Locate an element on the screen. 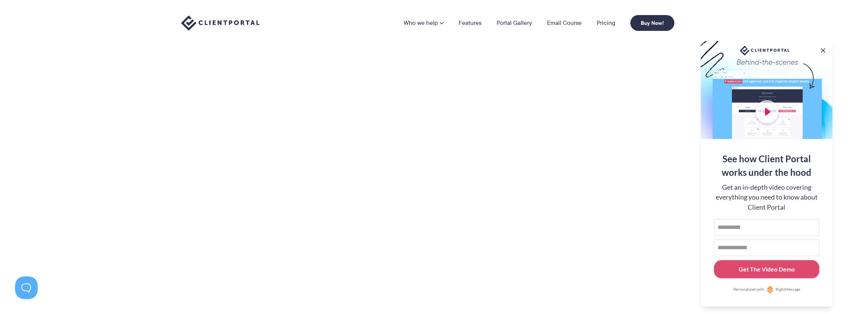  span: RightMessage is located at coordinates (788, 290).